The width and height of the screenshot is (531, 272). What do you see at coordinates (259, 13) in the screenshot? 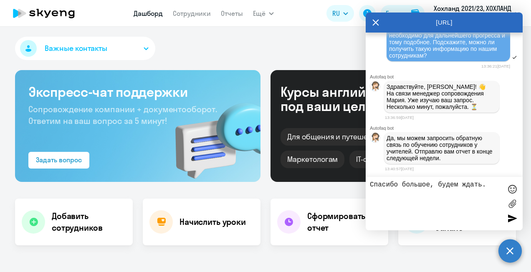
I see `span: Ещё` at bounding box center [259, 13].